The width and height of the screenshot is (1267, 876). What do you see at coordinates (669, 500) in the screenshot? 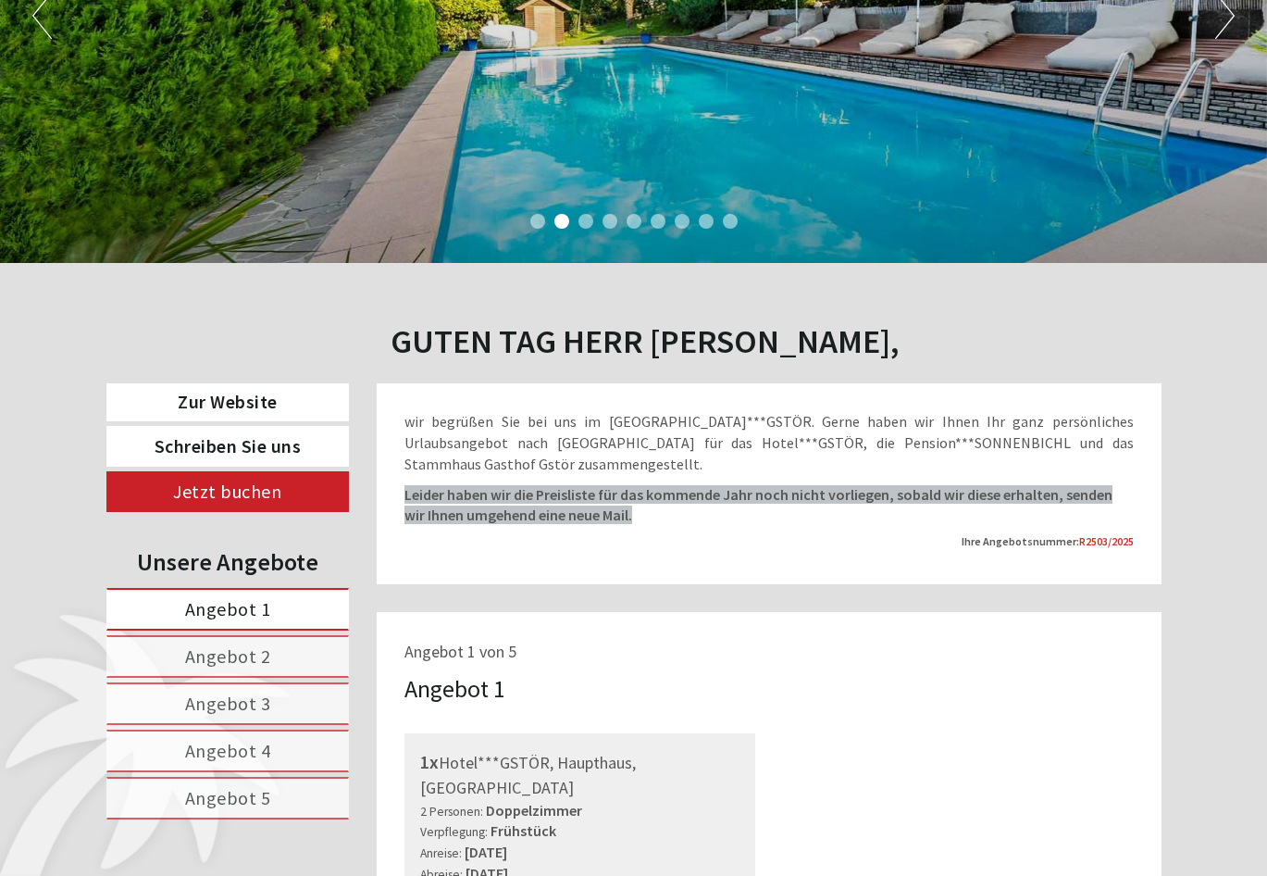
I see `button: Senden` at bounding box center [669, 500].